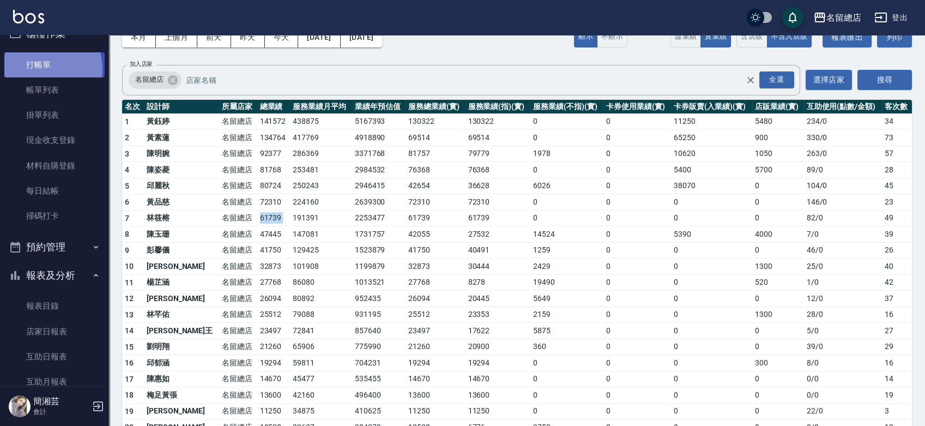  Describe the element at coordinates (844, 17) in the screenshot. I see `div: 名留總店` at that location.